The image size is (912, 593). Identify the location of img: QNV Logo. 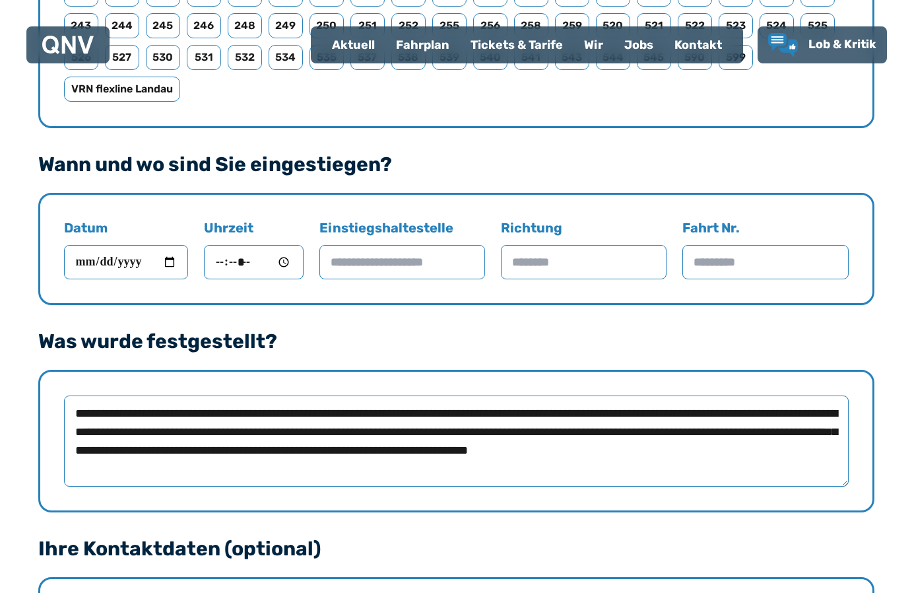
(68, 45).